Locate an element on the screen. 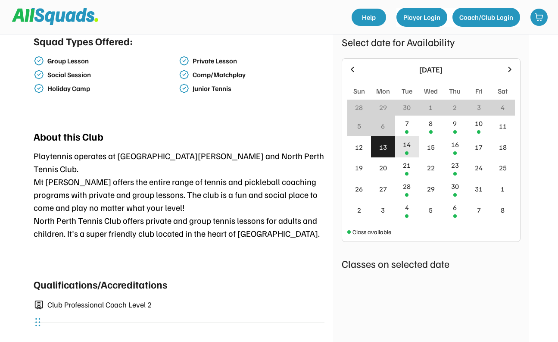  div: 25 is located at coordinates (503, 168).